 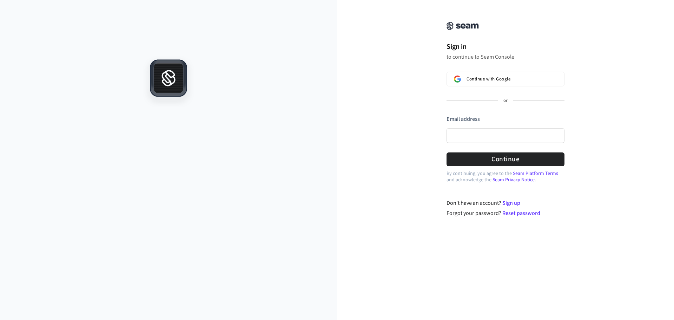 What do you see at coordinates (513, 180) in the screenshot?
I see `a: Seam Privacy Notice` at bounding box center [513, 180].